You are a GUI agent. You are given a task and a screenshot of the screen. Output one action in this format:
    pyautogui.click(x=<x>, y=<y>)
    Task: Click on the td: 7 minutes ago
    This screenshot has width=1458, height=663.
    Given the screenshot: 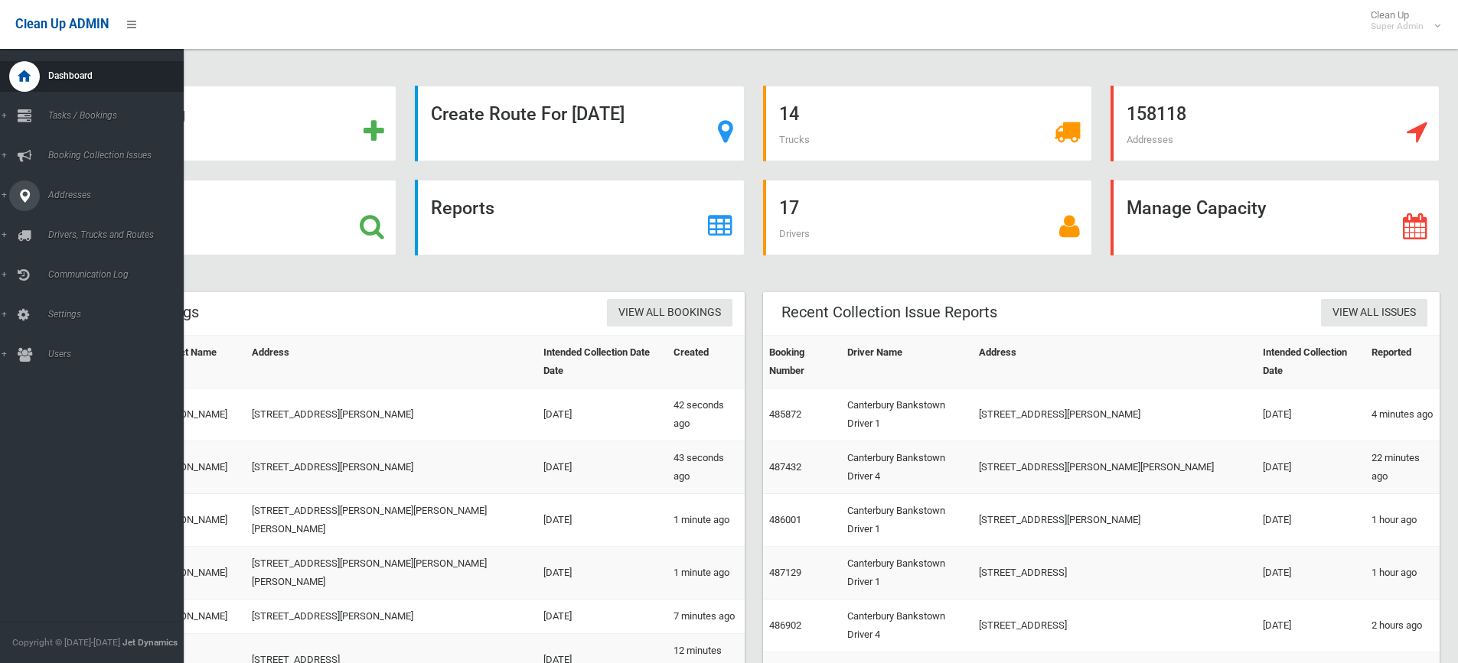 What is the action you would take?
    pyautogui.click(x=706, y=617)
    